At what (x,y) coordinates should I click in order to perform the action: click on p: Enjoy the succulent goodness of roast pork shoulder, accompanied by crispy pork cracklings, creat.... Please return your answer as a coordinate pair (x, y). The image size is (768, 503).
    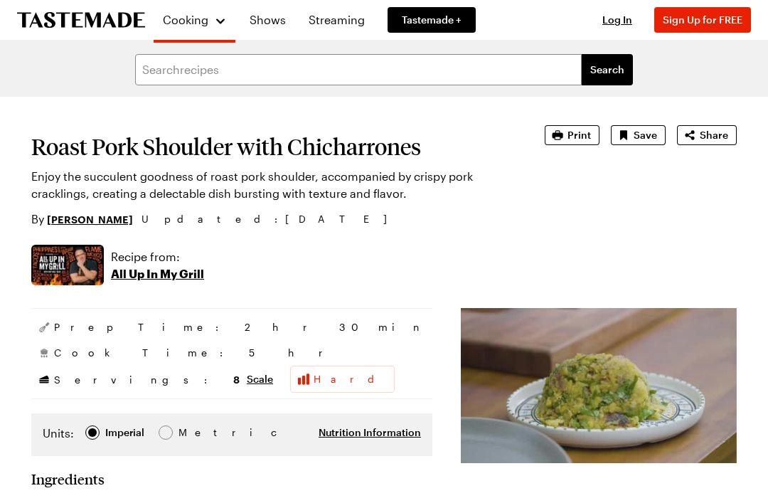
    Looking at the image, I should click on (268, 185).